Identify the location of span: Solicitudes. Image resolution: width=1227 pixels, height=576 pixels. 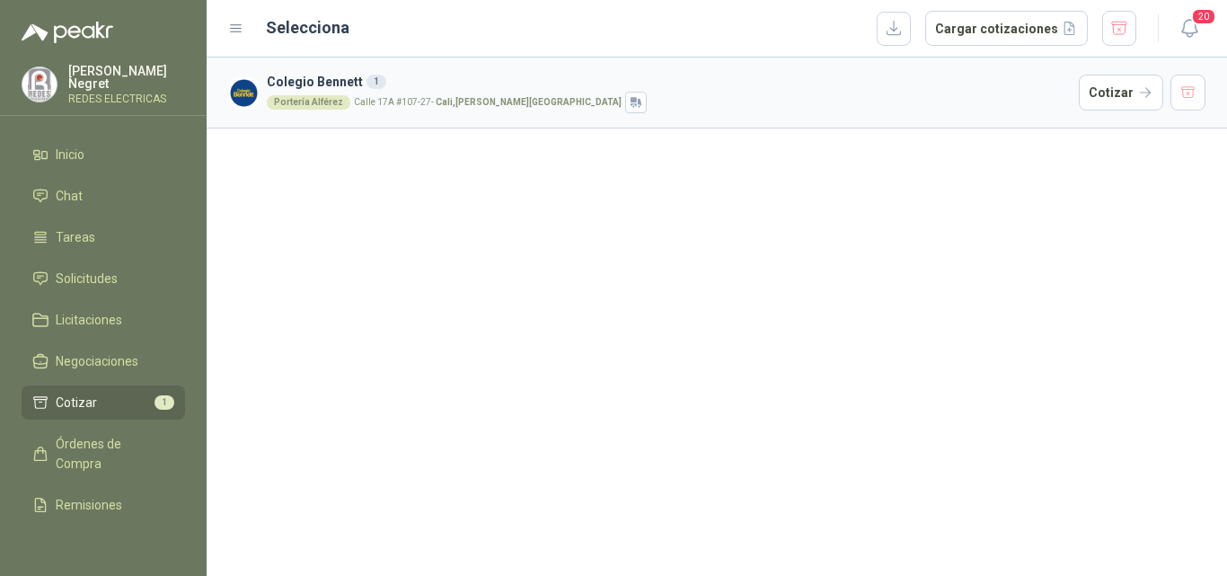
(86, 279).